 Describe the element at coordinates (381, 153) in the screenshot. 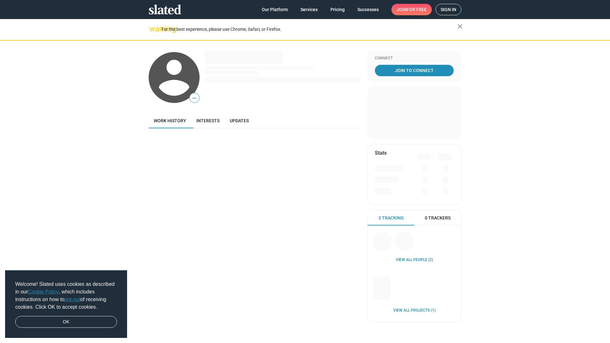

I see `mat-card-title: Stats` at that location.